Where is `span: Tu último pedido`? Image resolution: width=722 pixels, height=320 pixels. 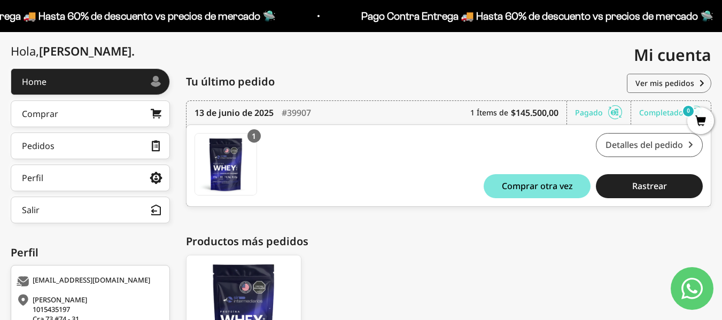
span: Tu último pedido is located at coordinates (230, 82).